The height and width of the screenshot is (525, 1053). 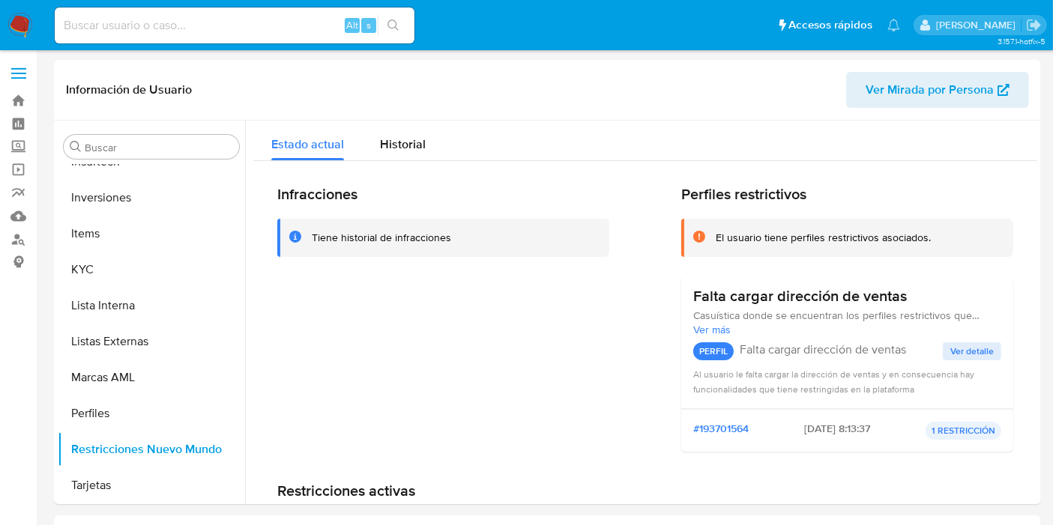 What do you see at coordinates (151, 306) in the screenshot?
I see `button: Lista Interna` at bounding box center [151, 306].